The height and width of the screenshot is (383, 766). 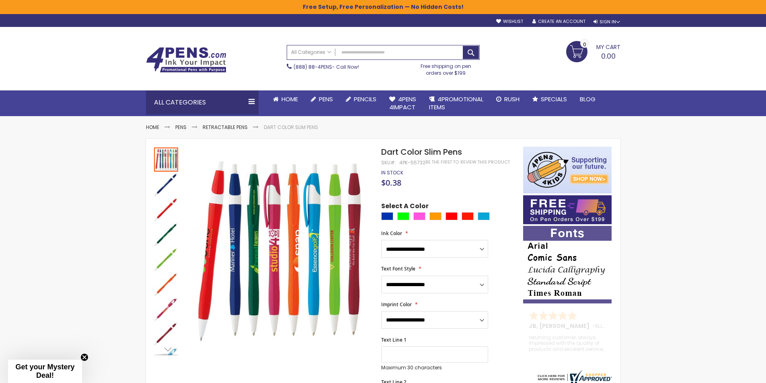 I want to click on span: In stock, so click(x=392, y=172).